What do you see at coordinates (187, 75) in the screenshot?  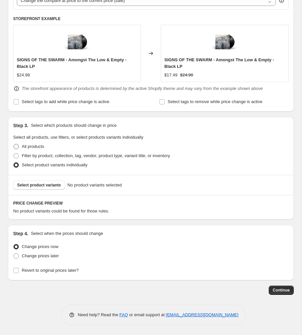 I see `strike: $24.98` at bounding box center [187, 75].